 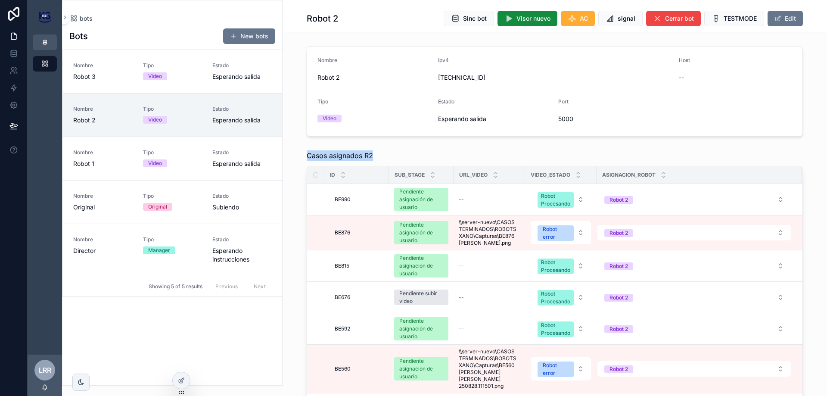 I want to click on a: BE876, so click(x=359, y=233).